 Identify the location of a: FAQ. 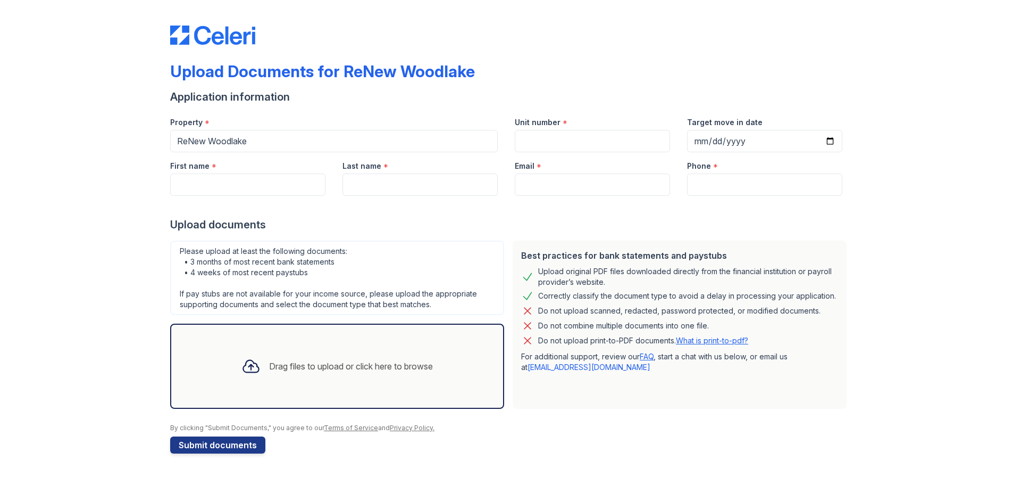
(647, 356).